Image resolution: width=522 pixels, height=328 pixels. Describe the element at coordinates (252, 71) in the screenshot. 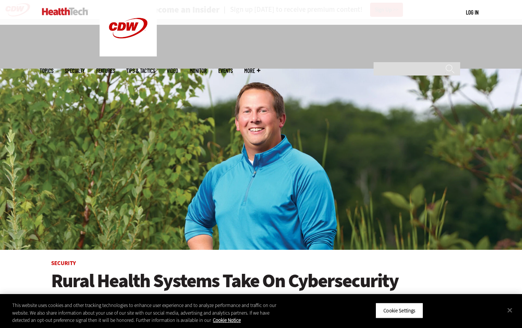

I see `span: More` at that location.